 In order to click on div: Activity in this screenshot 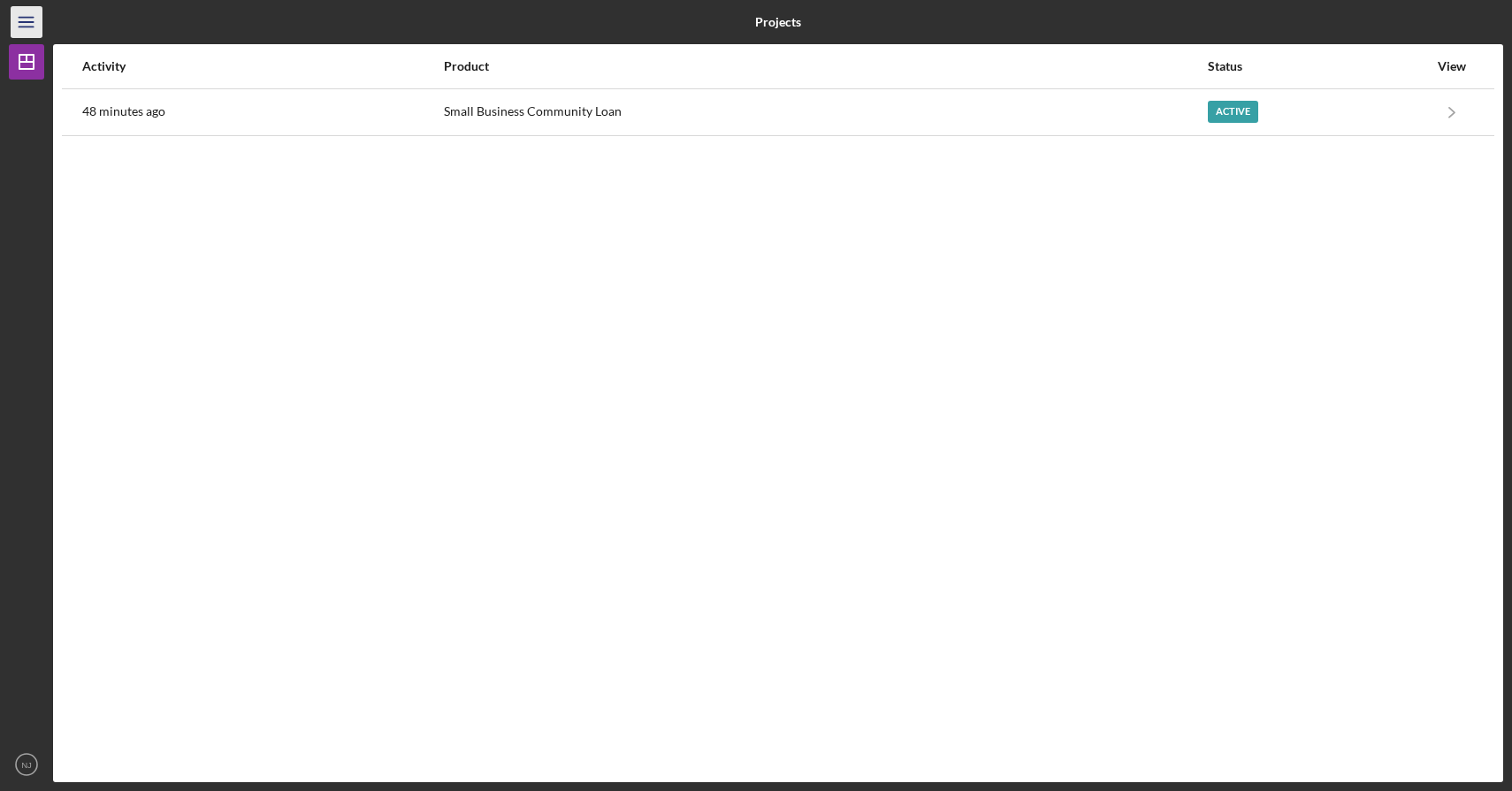, I will do `click(261, 66)`.